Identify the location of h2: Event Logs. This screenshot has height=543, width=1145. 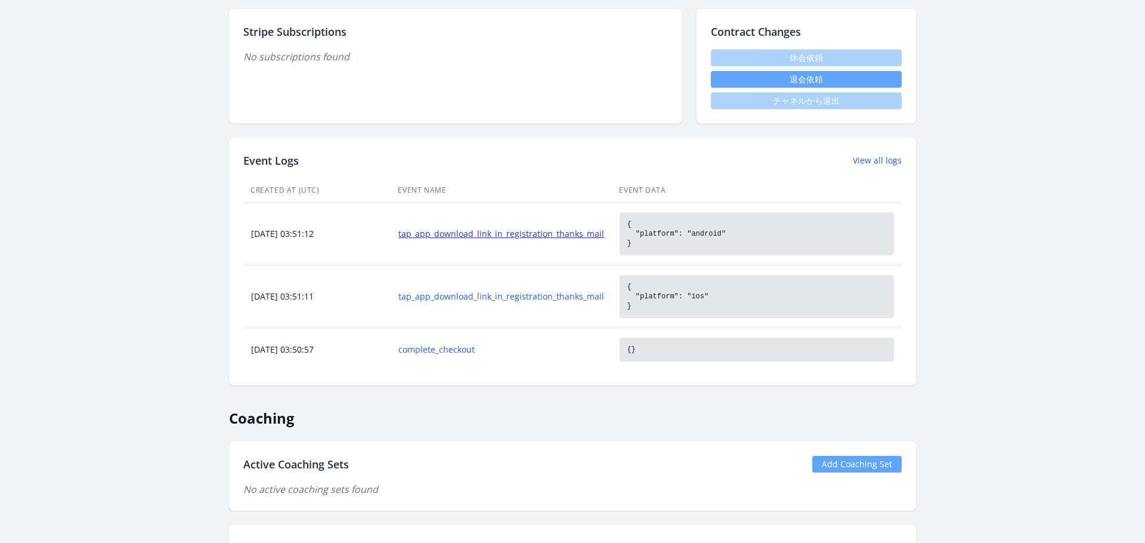
(271, 160).